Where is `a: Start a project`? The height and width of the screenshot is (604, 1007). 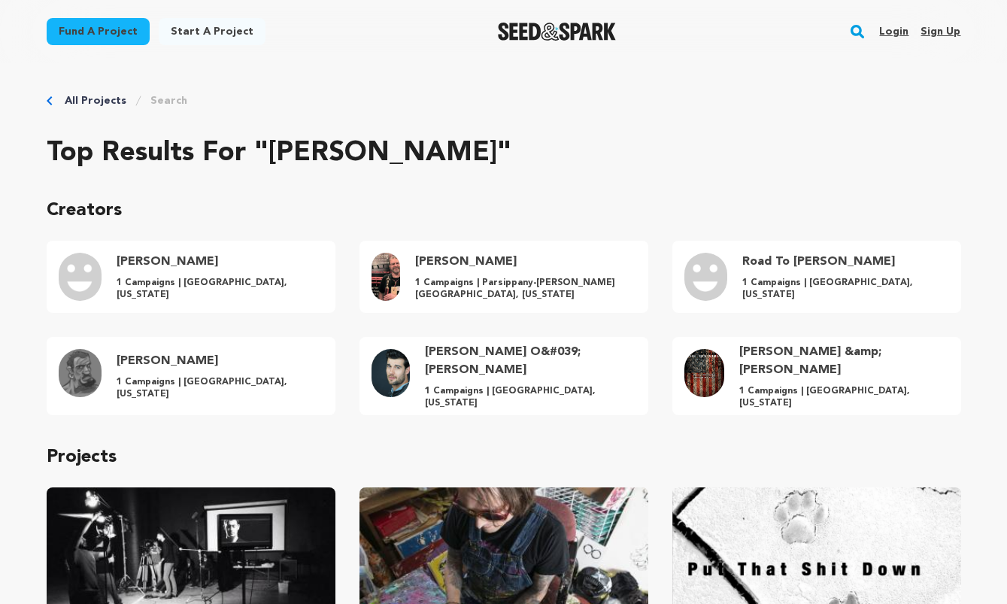
a: Start a project is located at coordinates (212, 32).